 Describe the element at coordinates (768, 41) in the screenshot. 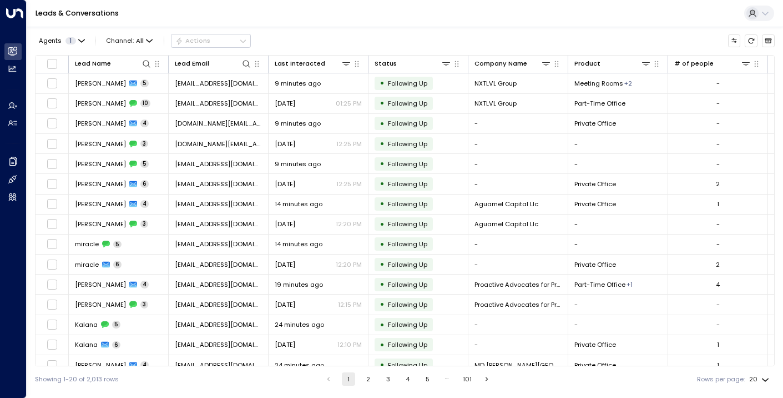

I see `button: Archived Leads` at that location.